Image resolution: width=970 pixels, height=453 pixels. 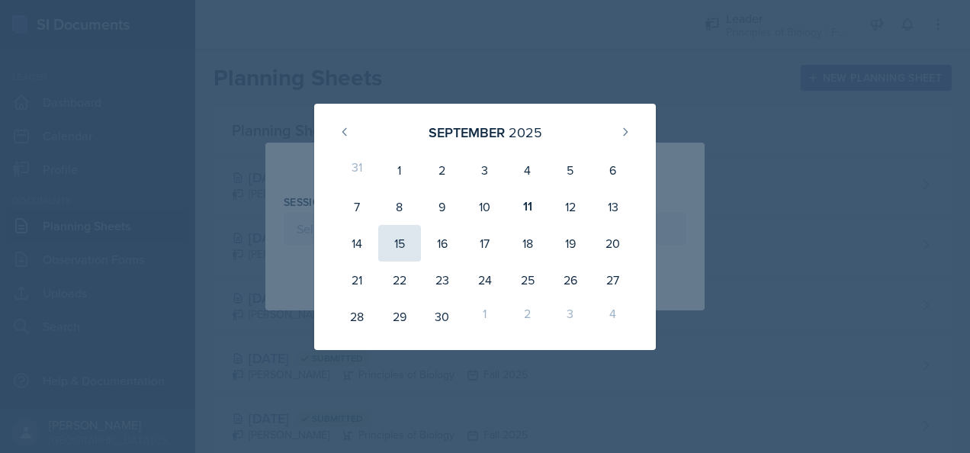 What do you see at coordinates (571, 280) in the screenshot?
I see `div: 26` at bounding box center [571, 280].